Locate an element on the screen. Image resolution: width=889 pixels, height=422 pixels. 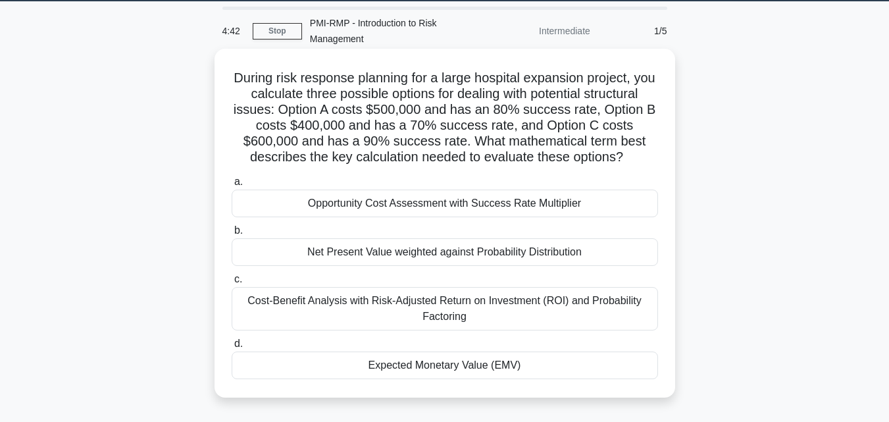
div: Cost-Benefit Analysis with Risk-Adjusted Return on Investment (ROI) and Probability Factoring is located at coordinates (445, 308).